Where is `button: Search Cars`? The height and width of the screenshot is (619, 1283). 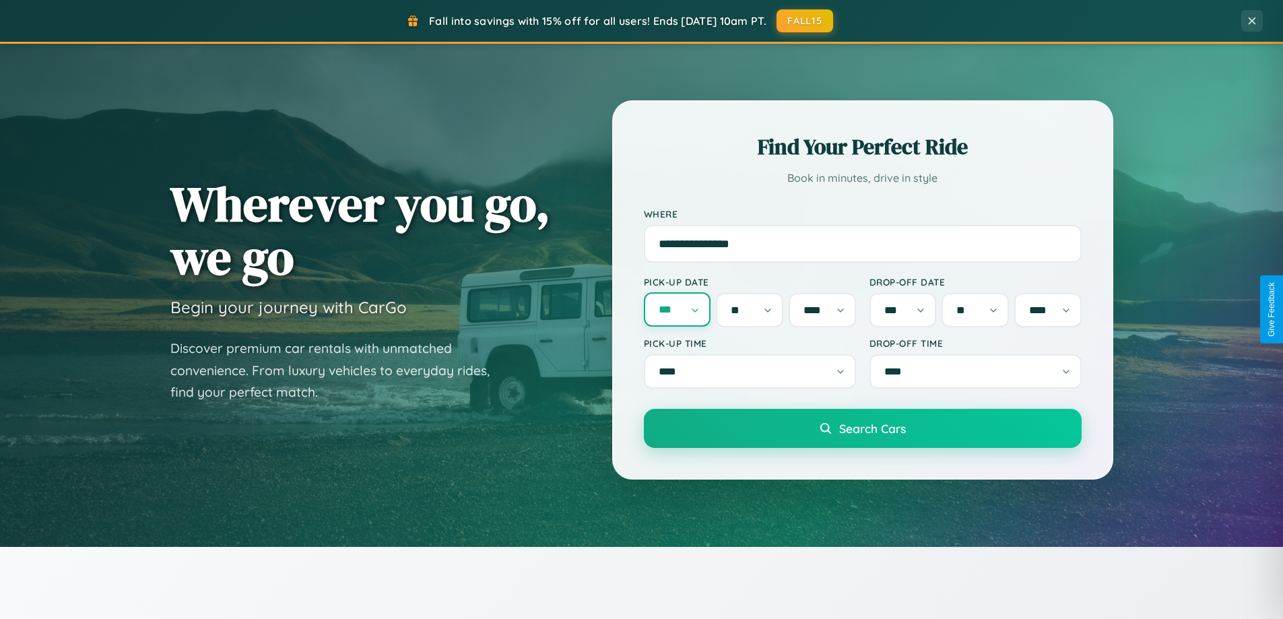
button: Search Cars is located at coordinates (862, 428).